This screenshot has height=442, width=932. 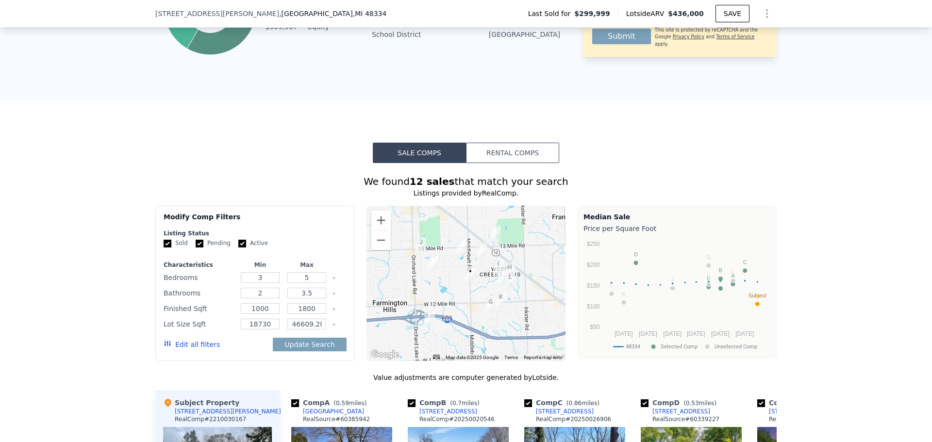 I want to click on input: Active, so click(x=242, y=244).